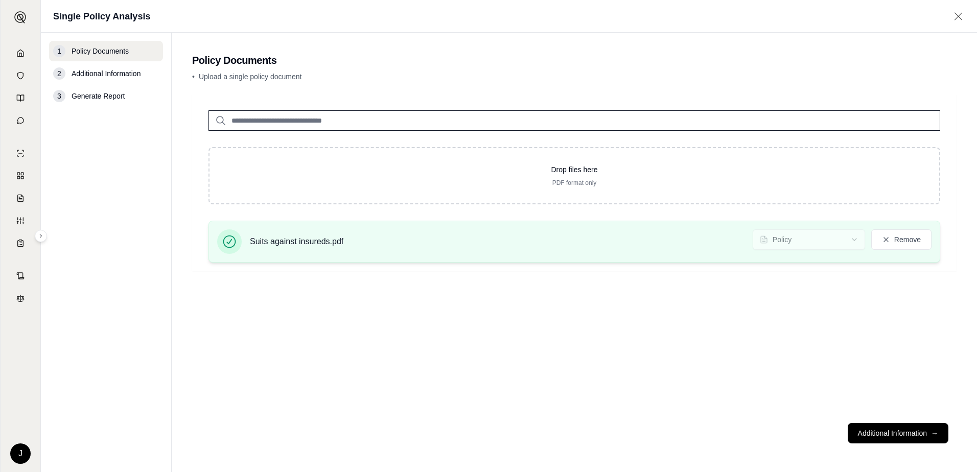 The height and width of the screenshot is (472, 977). Describe the element at coordinates (20, 276) in the screenshot. I see `a: Contract Analysis` at that location.